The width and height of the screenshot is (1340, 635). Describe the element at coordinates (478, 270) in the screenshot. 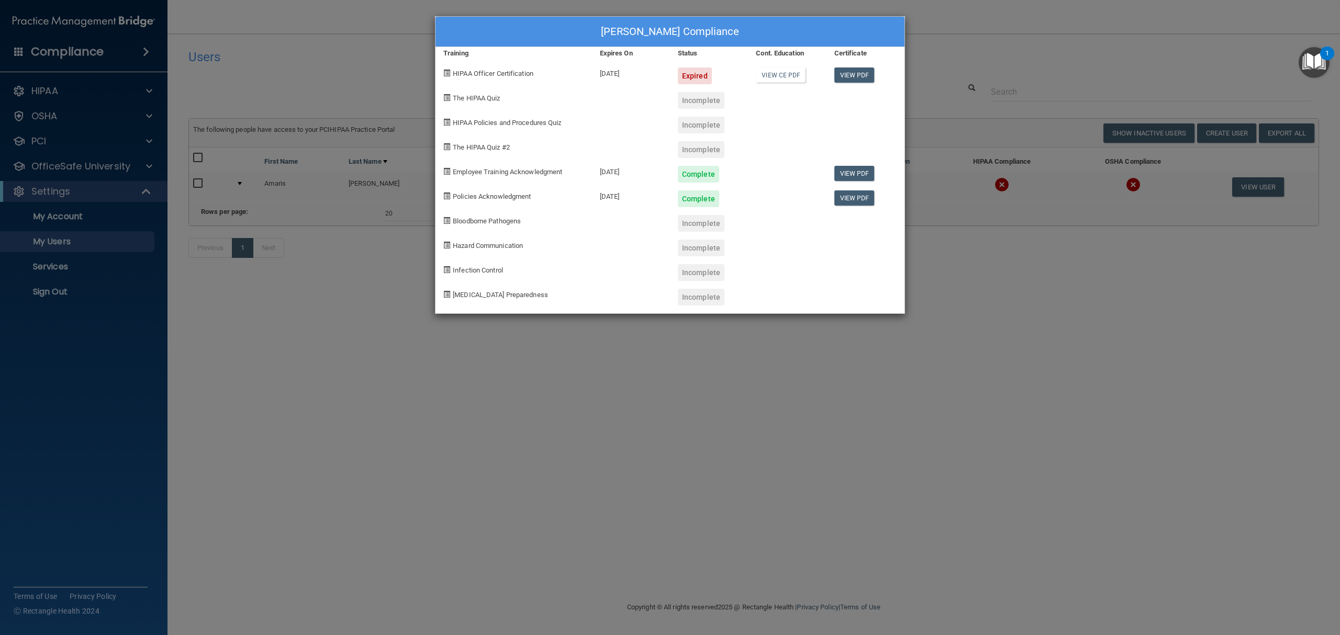

I see `span: Infection Control` at that location.